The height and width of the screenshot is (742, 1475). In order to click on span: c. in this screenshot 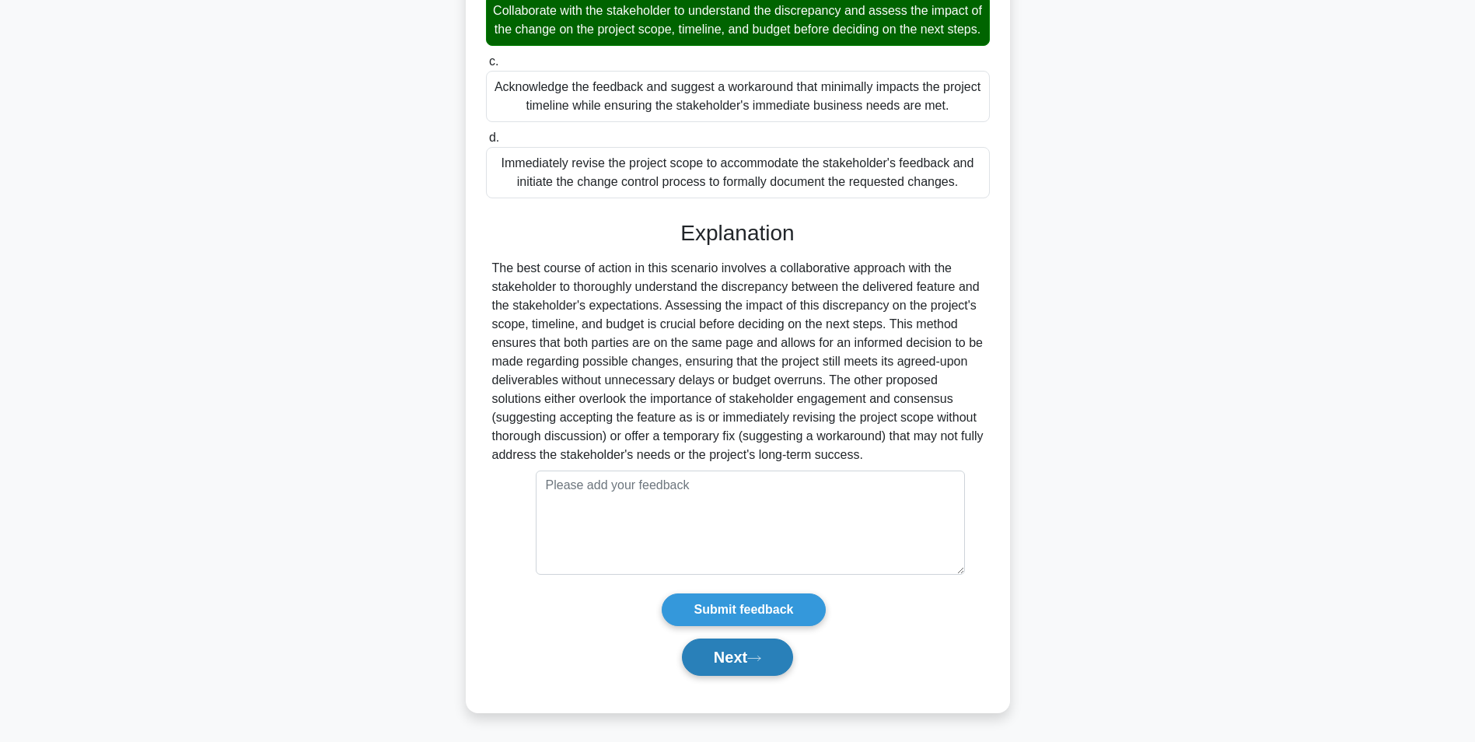, I will do `click(494, 61)`.